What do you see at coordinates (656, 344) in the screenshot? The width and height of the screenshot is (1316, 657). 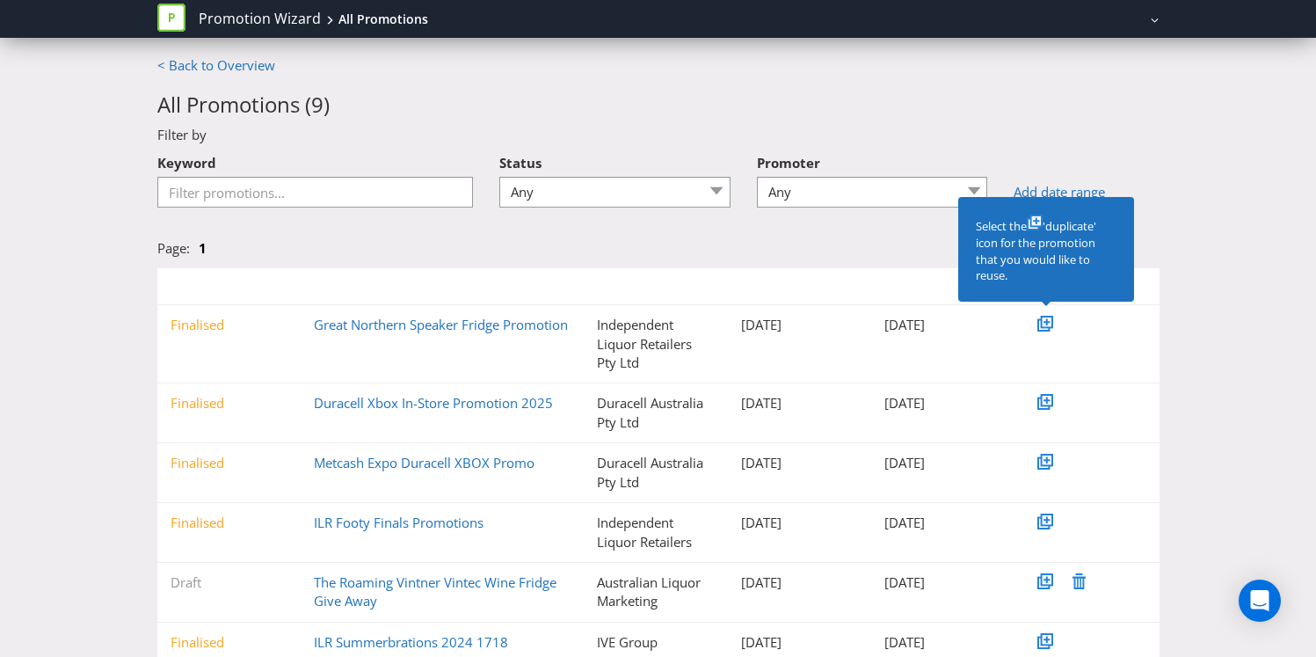 I see `div: Independent Liquor Retailers Pty Ltd` at bounding box center [656, 344].